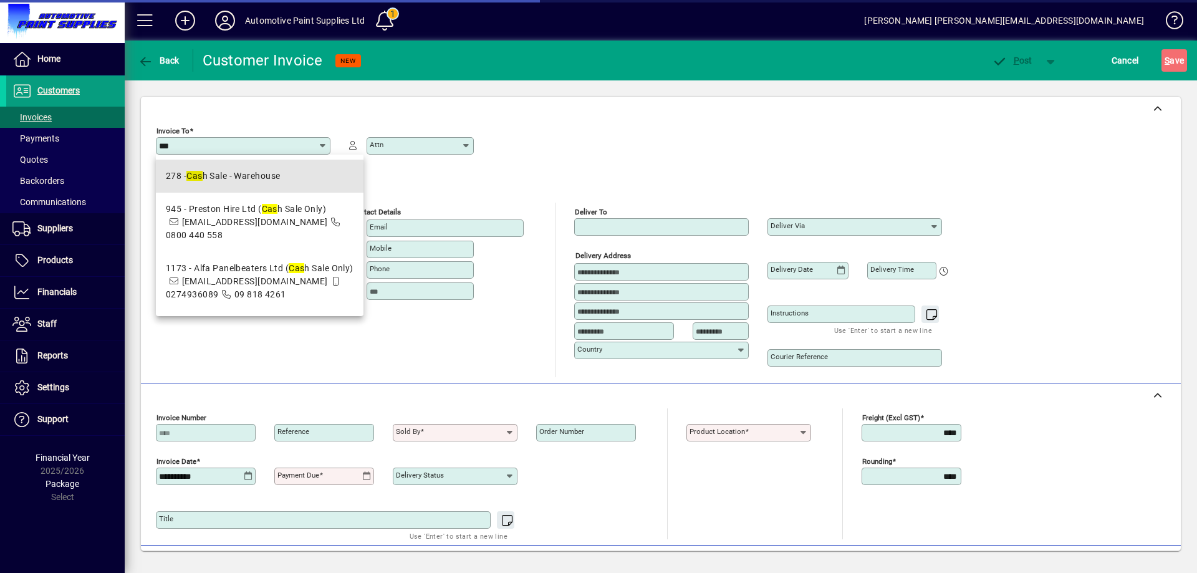  What do you see at coordinates (377, 145) in the screenshot?
I see `mat-label: Attn` at bounding box center [377, 145].